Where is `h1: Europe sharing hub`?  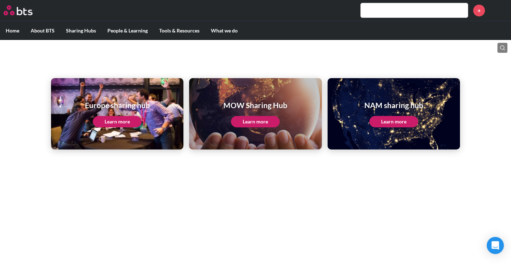
h1: Europe sharing hub is located at coordinates (117, 105).